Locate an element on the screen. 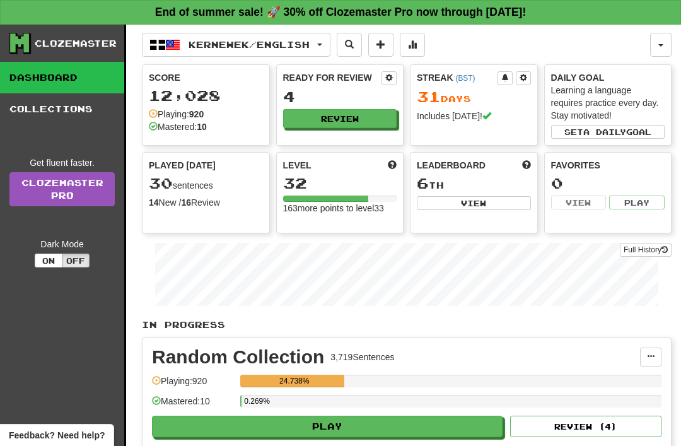 The height and width of the screenshot is (446, 681). a: (BST) is located at coordinates (465, 78).